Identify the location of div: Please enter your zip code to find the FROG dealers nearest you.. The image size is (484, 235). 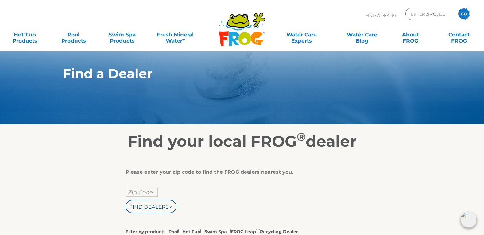
(240, 172).